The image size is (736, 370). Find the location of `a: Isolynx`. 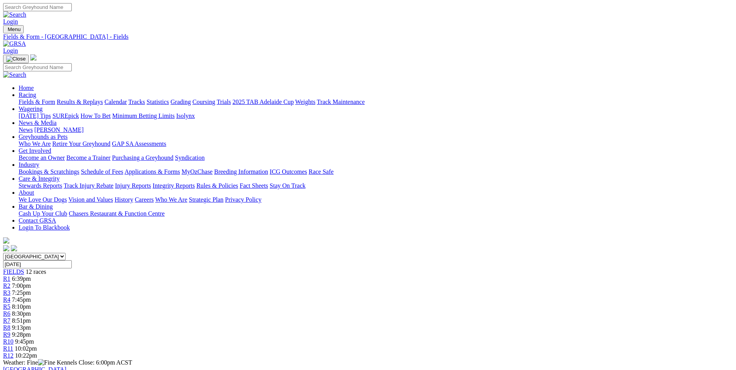

a: Isolynx is located at coordinates (185, 116).